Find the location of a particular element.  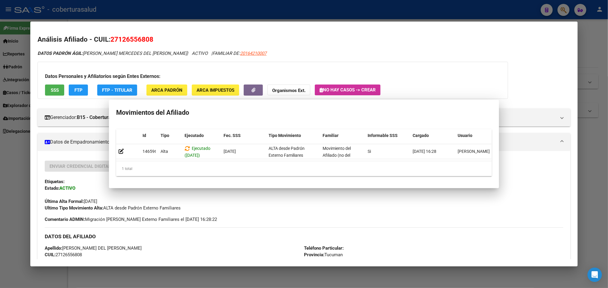

span: Tucuman is located at coordinates (323, 255).